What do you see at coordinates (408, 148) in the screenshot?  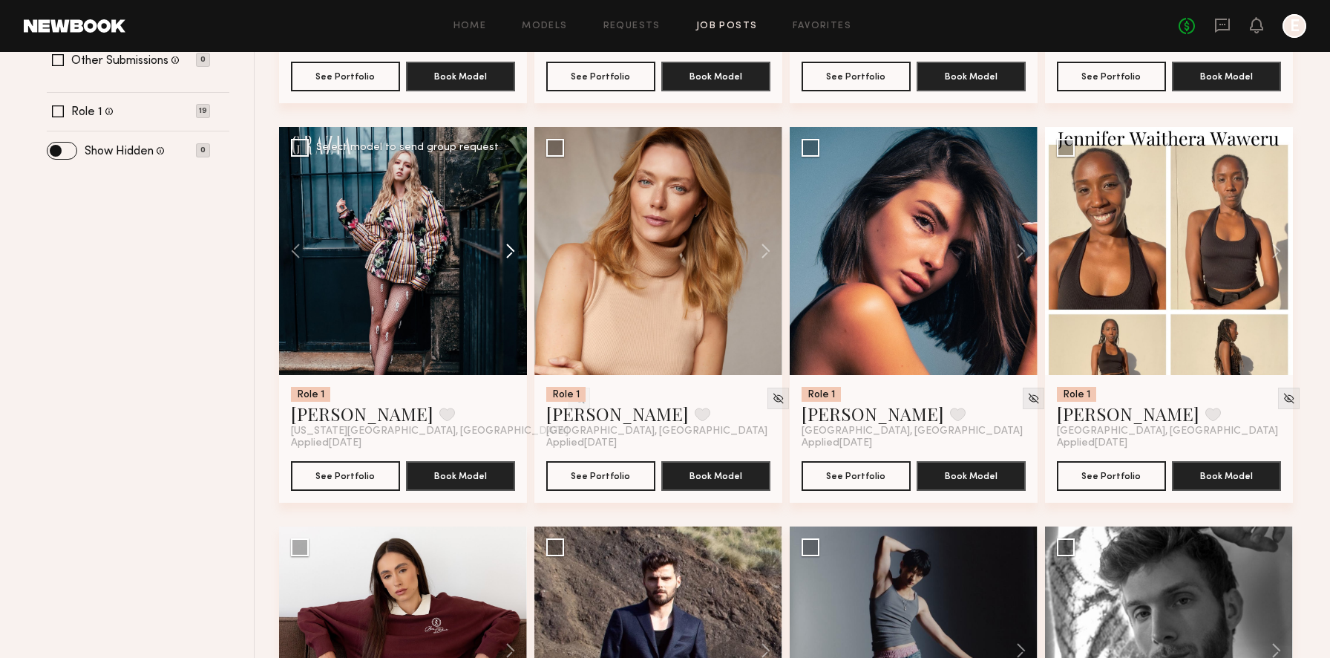 I see `div: Select model to send group request` at bounding box center [408, 148].